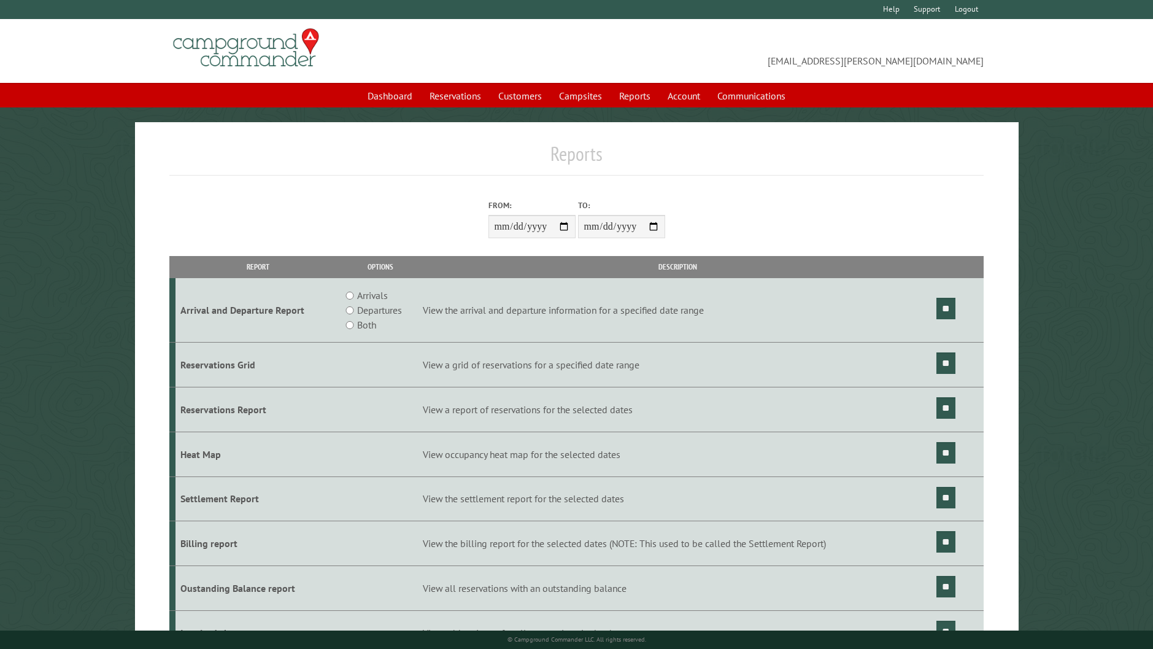 The image size is (1153, 649). Describe the element at coordinates (456, 96) in the screenshot. I see `a: Reservations` at that location.